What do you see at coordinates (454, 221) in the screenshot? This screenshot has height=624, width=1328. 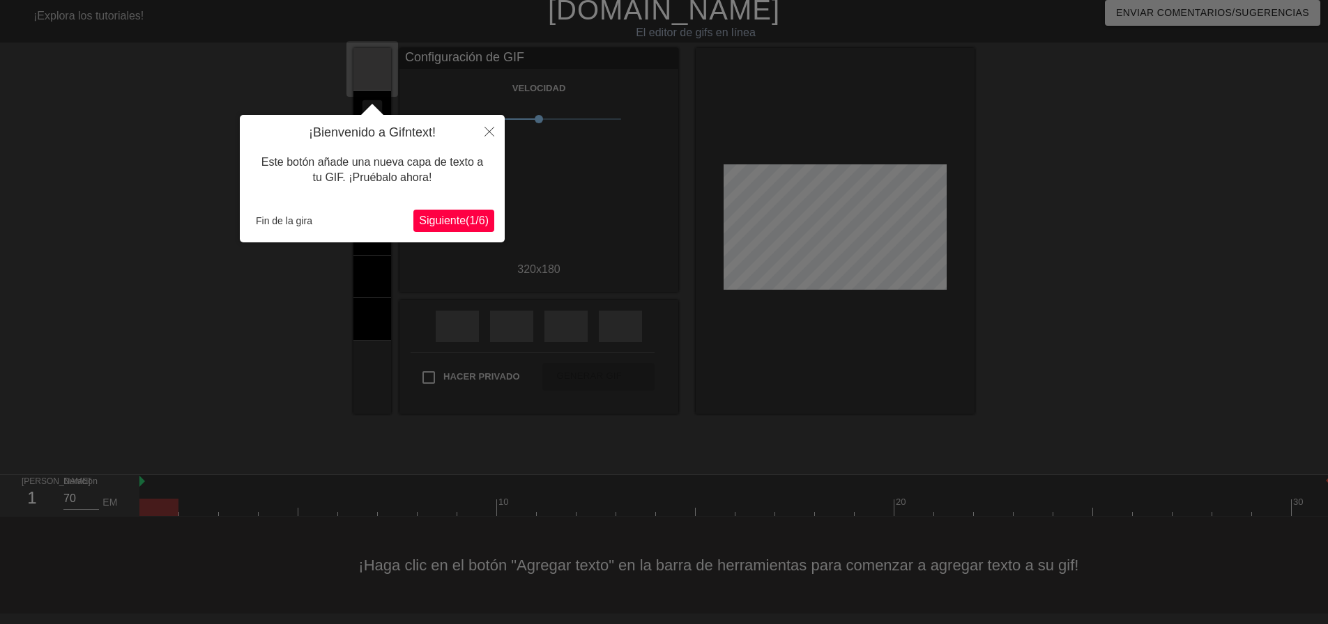 I see `button: Próximo` at bounding box center [454, 221].